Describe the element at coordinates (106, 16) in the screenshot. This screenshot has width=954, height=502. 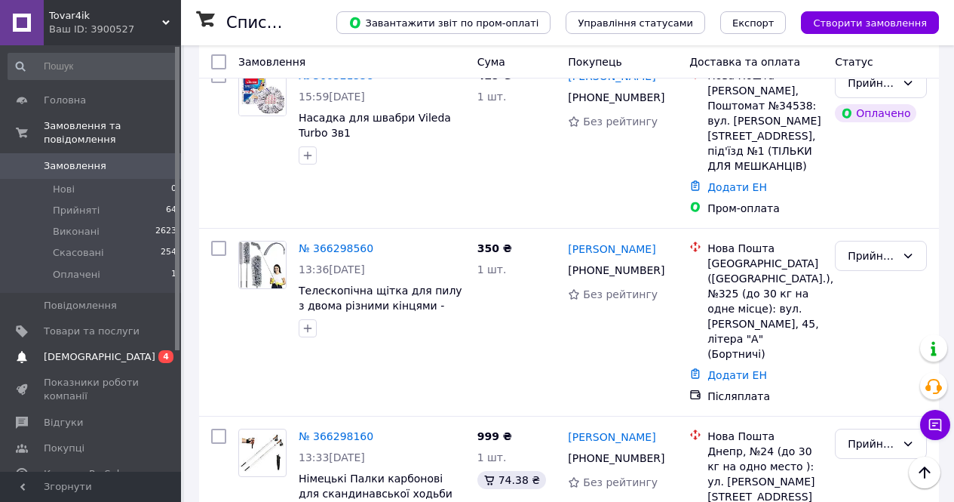
I see `span: Tovar4ik` at that location.